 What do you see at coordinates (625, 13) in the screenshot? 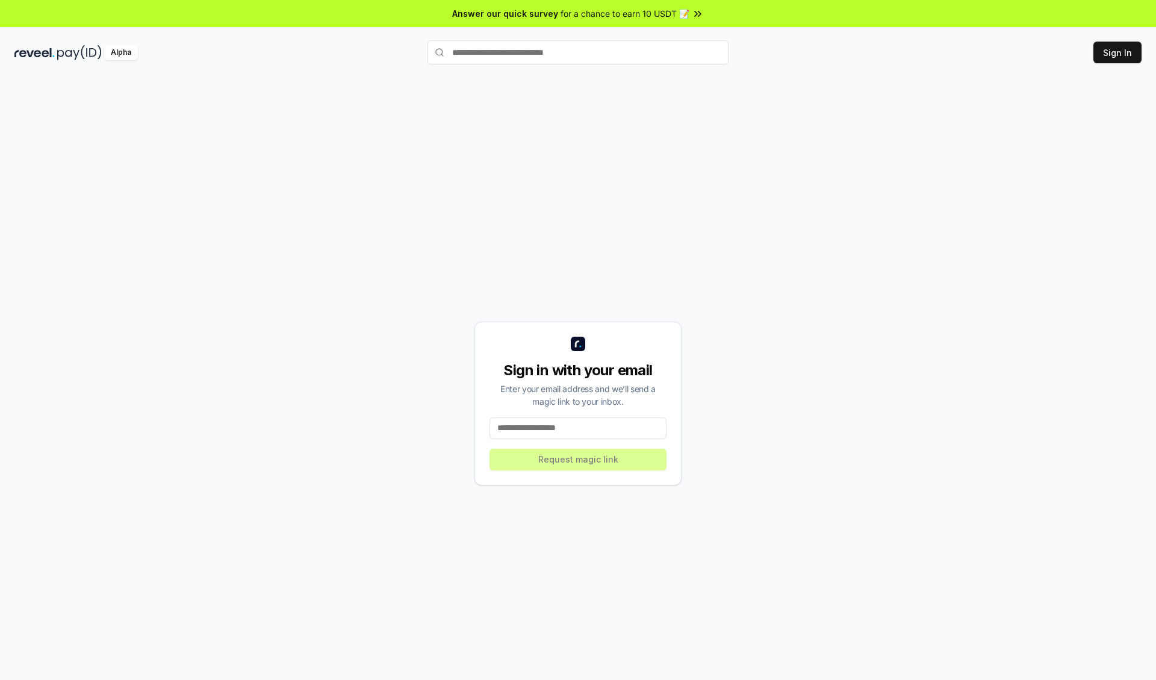
I see `span: for a chance to earn 10 USDT 📝` at bounding box center [625, 13].